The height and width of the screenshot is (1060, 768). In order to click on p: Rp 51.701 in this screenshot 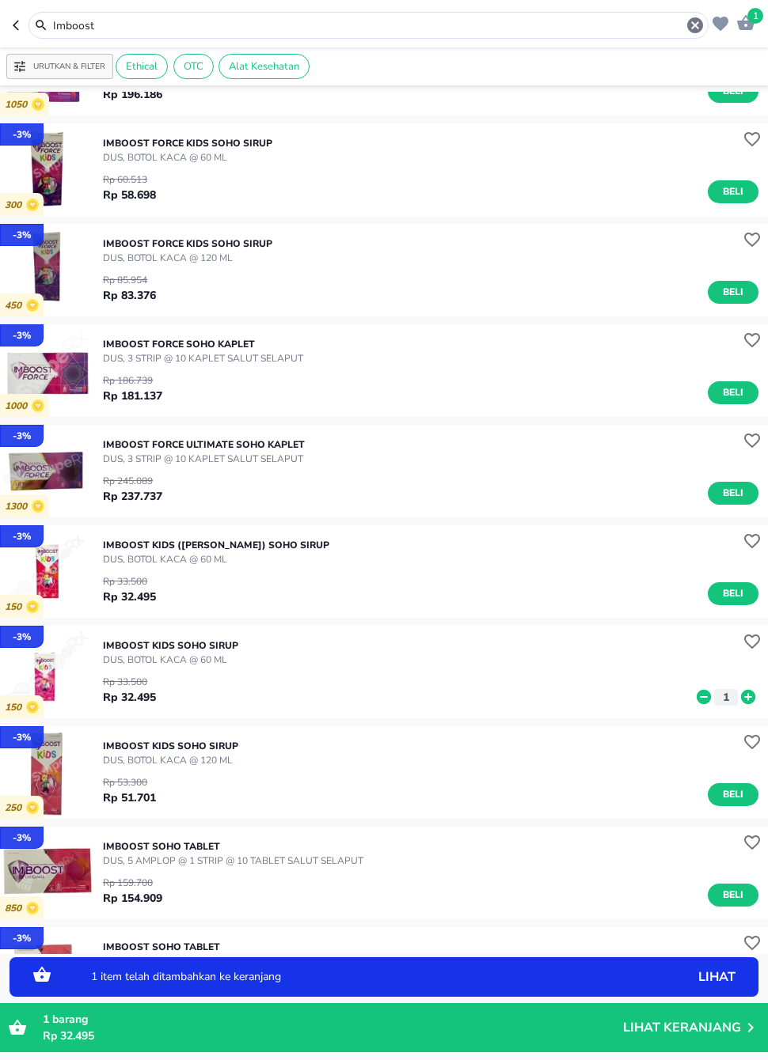, I will do `click(129, 798)`.